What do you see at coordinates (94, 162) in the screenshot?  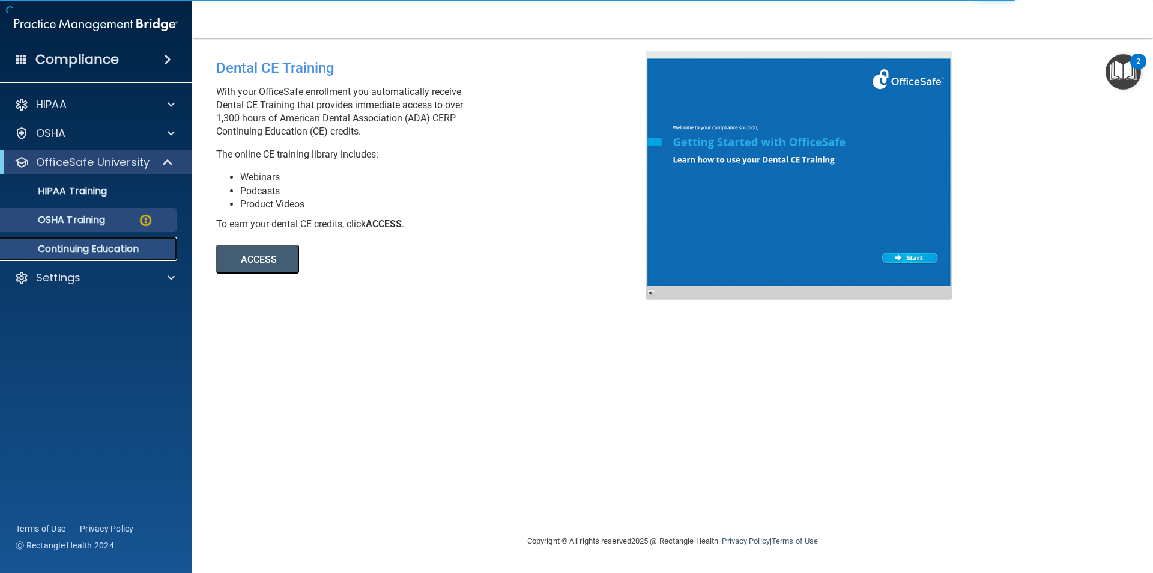 I see `a: OfficeSafe University` at bounding box center [94, 162].